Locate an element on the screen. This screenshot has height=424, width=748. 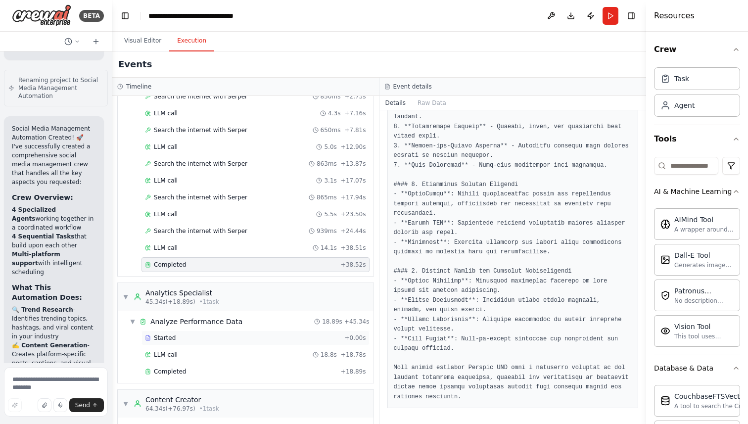
li: working together in a coordinated workflow is located at coordinates (54, 219).